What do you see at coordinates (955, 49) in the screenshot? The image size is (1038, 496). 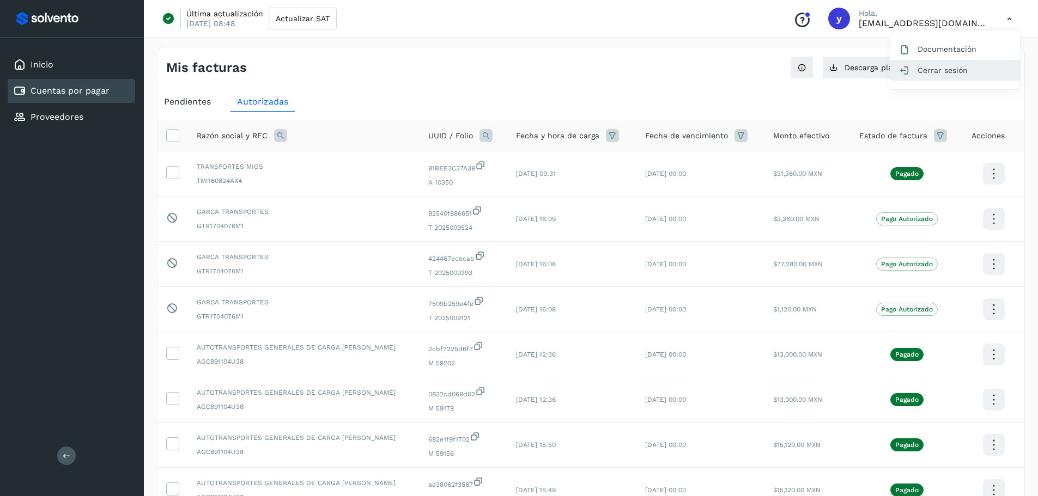 I see `div: Documentación` at bounding box center [955, 49].